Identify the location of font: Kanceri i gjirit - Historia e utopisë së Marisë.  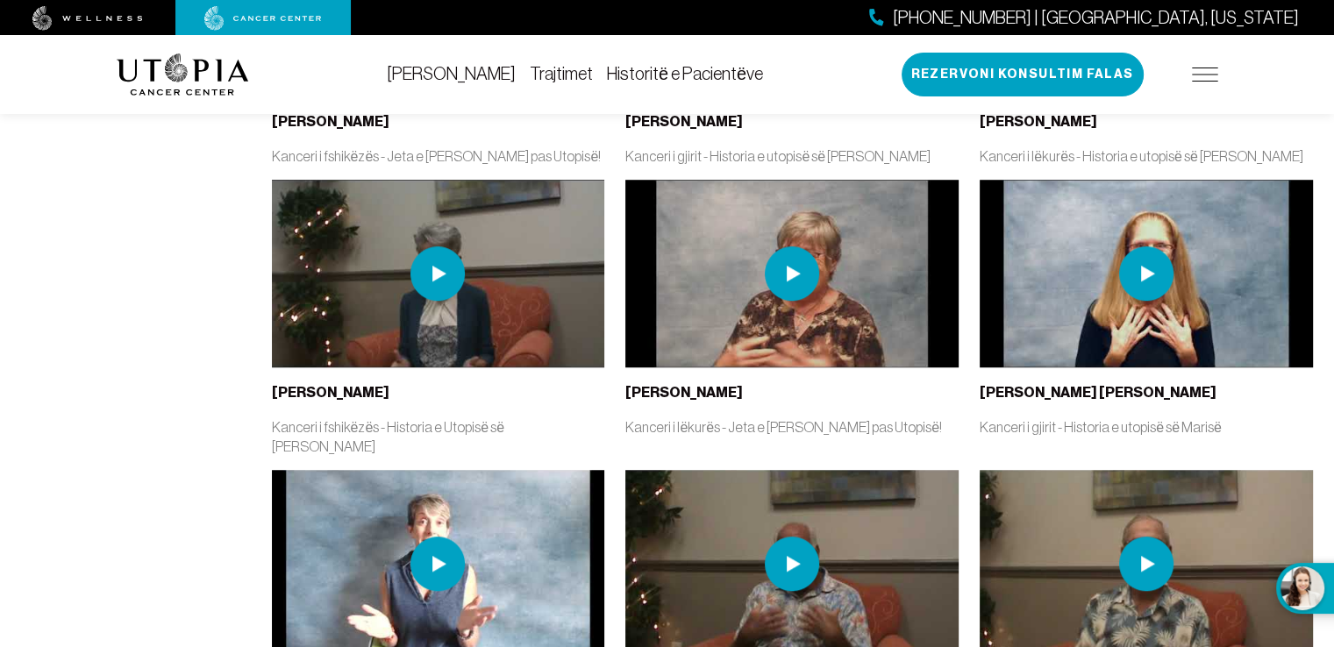
(1101, 427).